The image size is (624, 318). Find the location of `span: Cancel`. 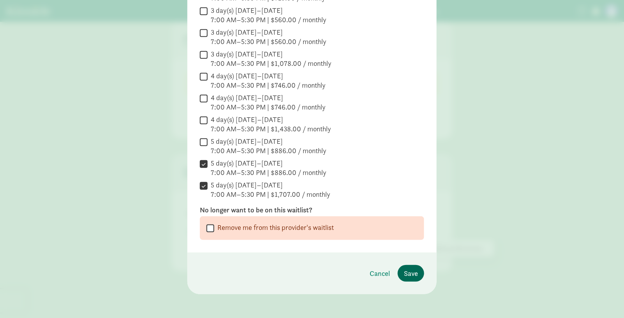

span: Cancel is located at coordinates (380, 273).